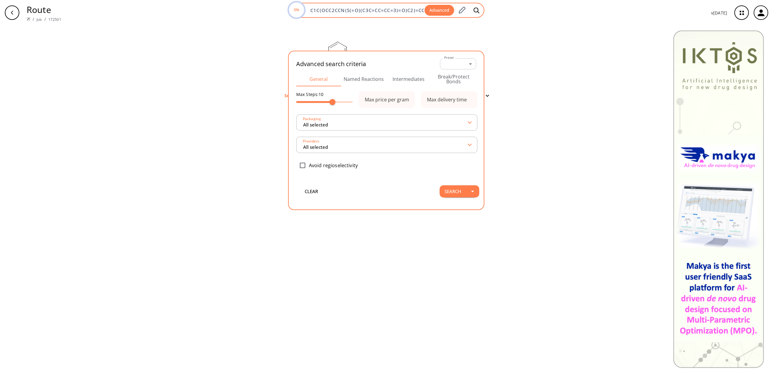 This screenshot has width=773, height=386. Describe the element at coordinates (296, 95) in the screenshot. I see `p: Searching...` at that location.